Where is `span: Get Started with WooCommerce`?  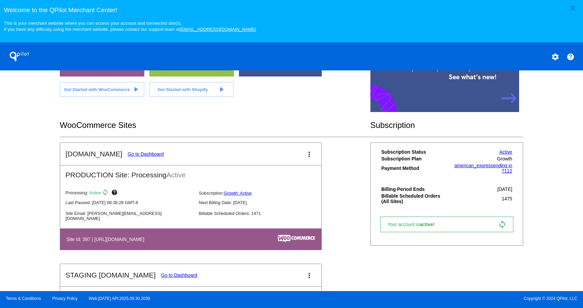 span: Get Started with WooCommerce is located at coordinates (97, 89).